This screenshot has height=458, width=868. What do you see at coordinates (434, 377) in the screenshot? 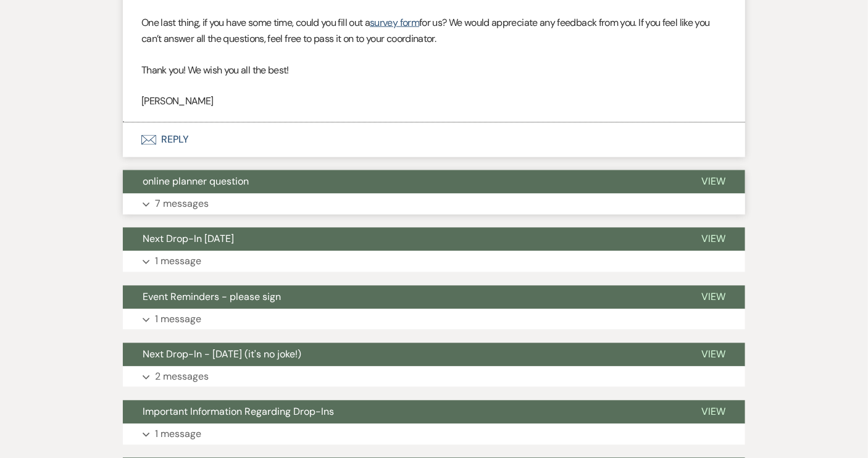
I see `button: 2 messages` at bounding box center [434, 377].